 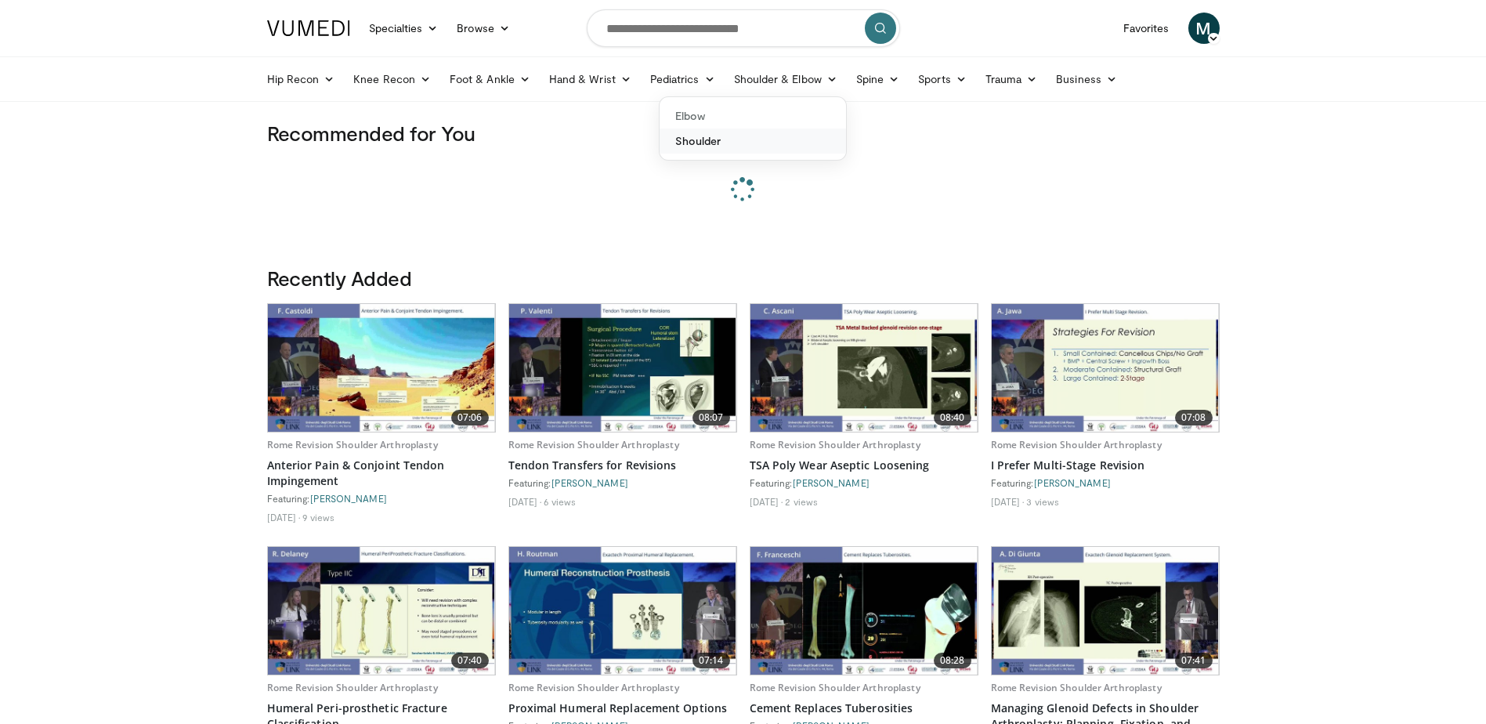 What do you see at coordinates (753, 141) in the screenshot?
I see `a: Shoulder` at bounding box center [753, 141].